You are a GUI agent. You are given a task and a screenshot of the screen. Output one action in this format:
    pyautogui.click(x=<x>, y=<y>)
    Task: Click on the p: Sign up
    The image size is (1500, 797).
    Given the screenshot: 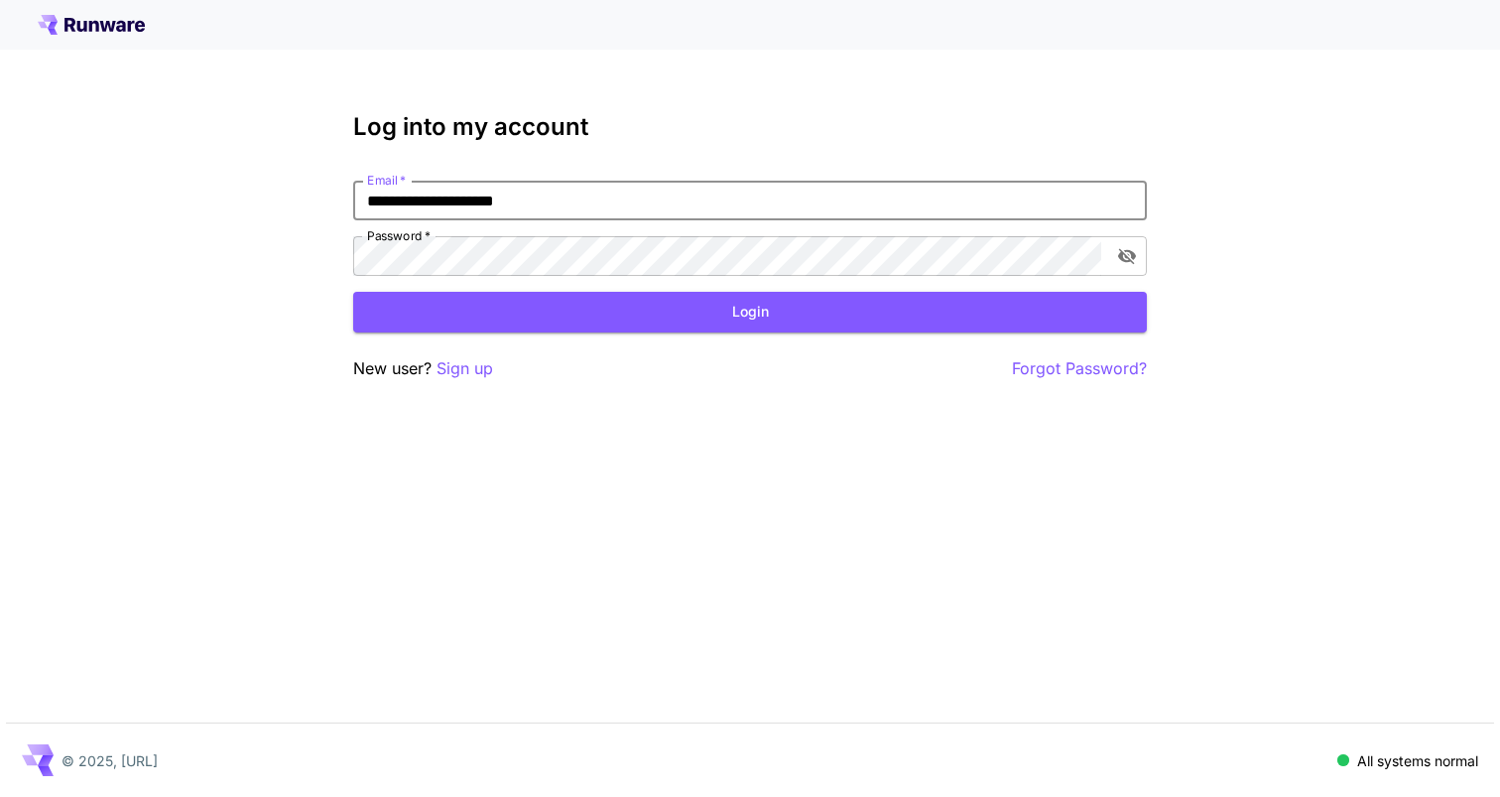 What is the action you would take?
    pyautogui.click(x=464, y=368)
    